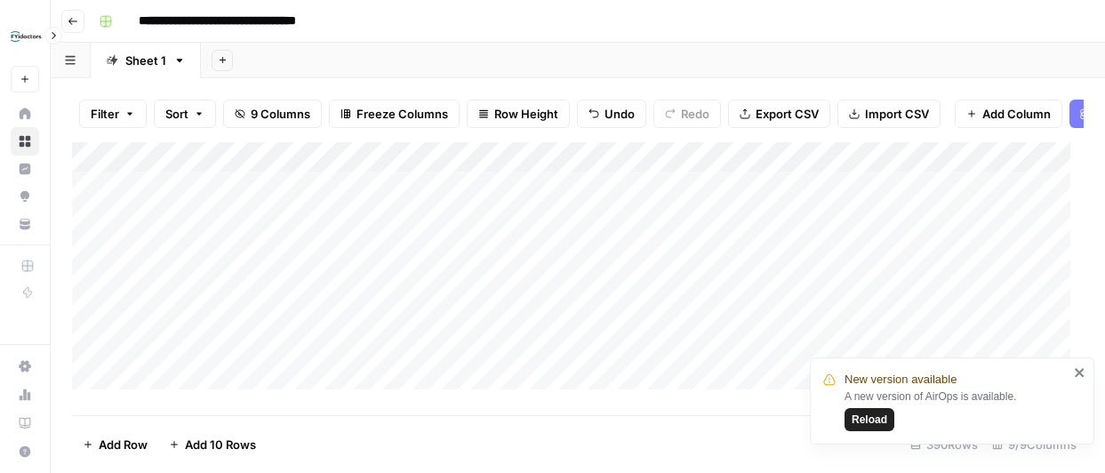 The height and width of the screenshot is (473, 1105). Describe the element at coordinates (869, 420) in the screenshot. I see `button: Reload` at that location.